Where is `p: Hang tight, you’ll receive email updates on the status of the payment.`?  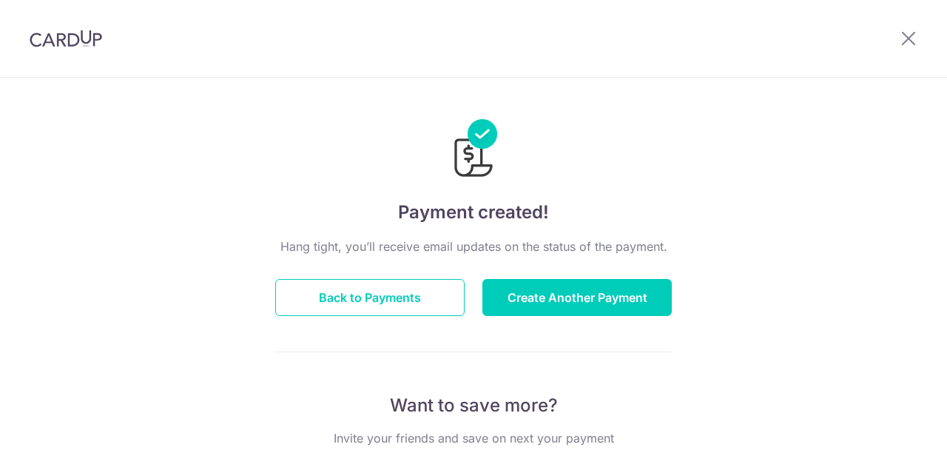
p: Hang tight, you’ll receive email updates on the status of the payment. is located at coordinates (474, 246).